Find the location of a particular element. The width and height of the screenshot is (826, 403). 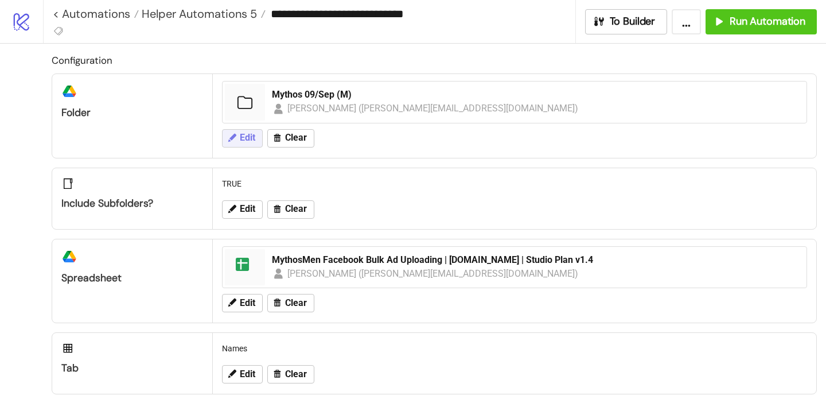

a: < Automations is located at coordinates (96, 14).